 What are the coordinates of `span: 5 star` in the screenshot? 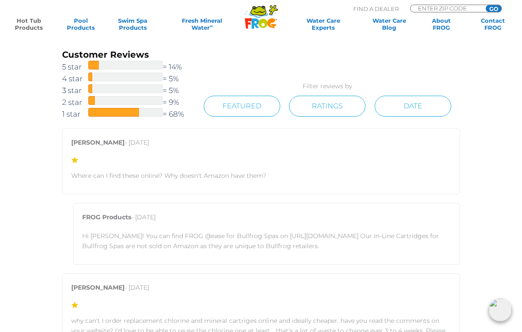 It's located at (75, 67).